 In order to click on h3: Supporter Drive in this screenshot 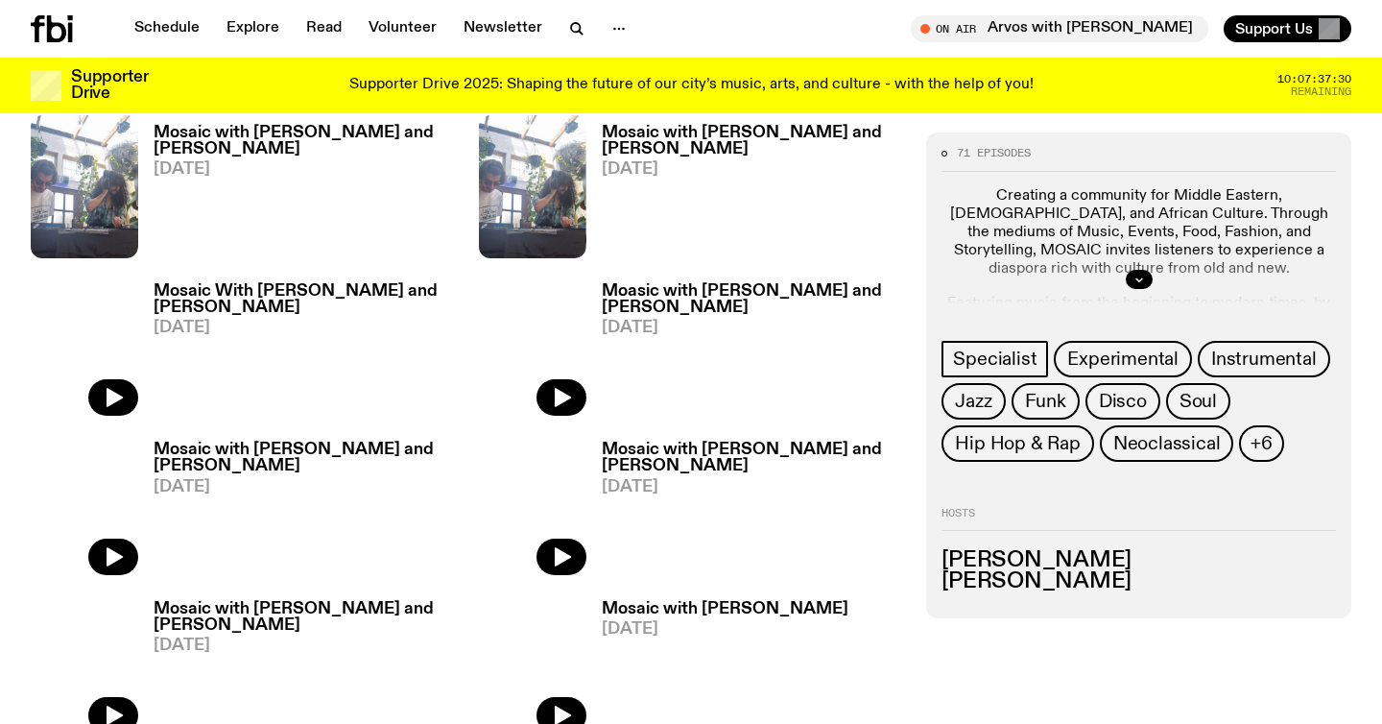, I will do `click(109, 85)`.